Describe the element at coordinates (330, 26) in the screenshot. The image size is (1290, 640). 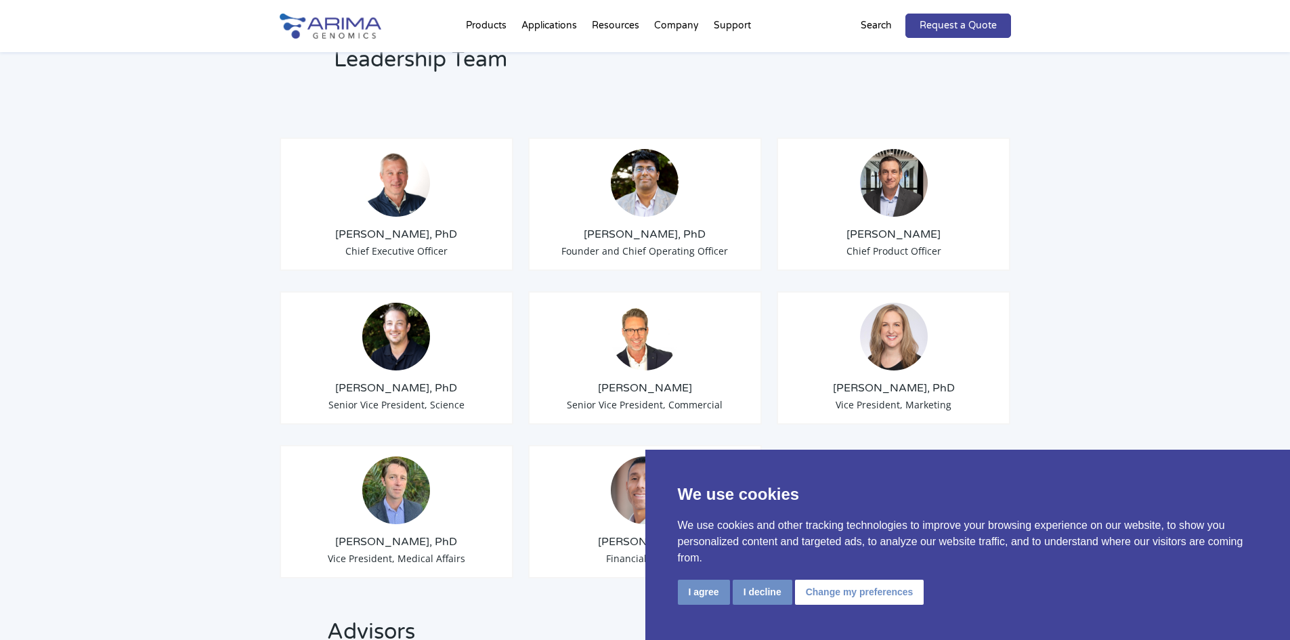
I see `img: Arima-Genomics-logo` at that location.